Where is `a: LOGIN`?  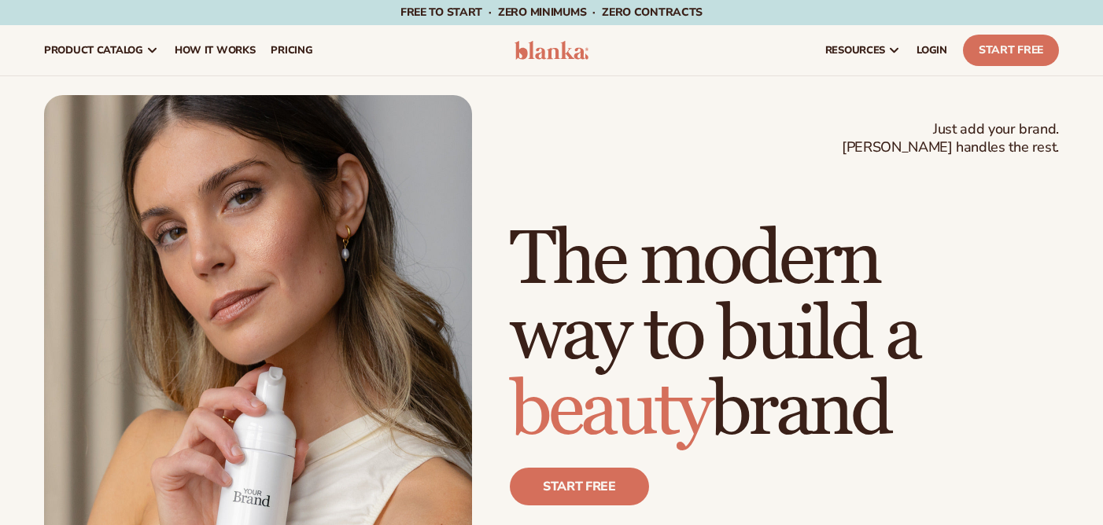
a: LOGIN is located at coordinates (931, 50).